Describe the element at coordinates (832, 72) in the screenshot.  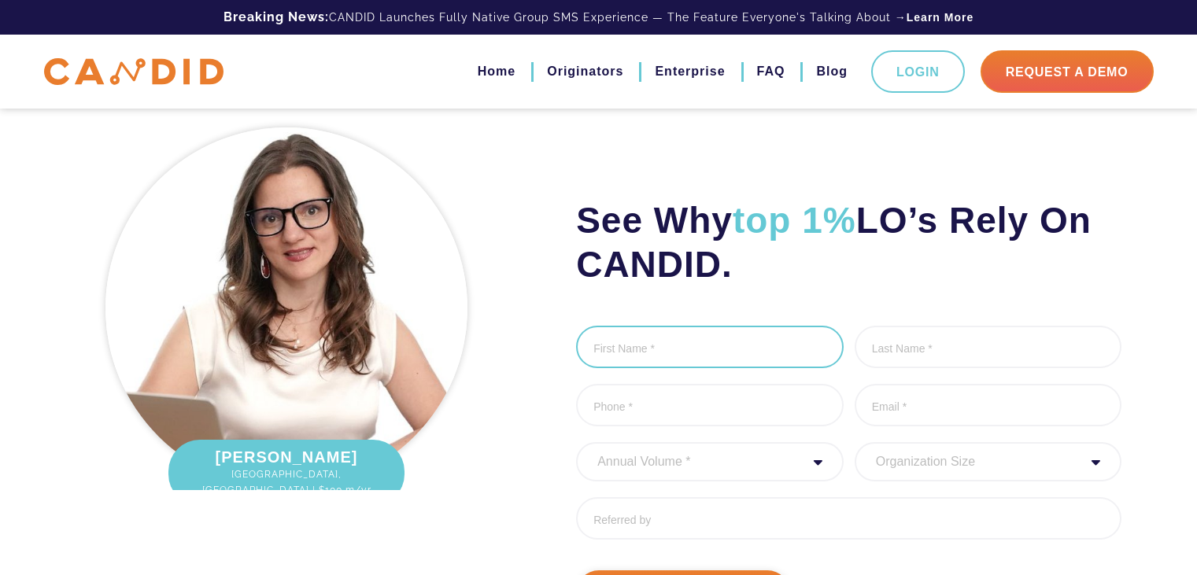
I see `a: Blog` at that location.